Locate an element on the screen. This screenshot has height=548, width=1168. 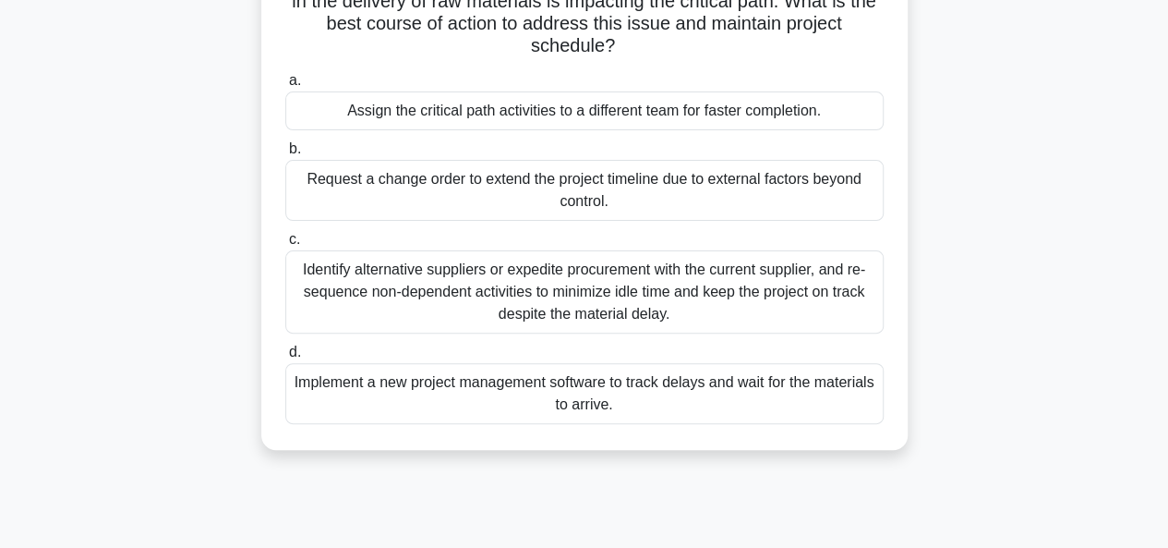
div: Implement a new project management software to track delays and wait for the materials to arrive. is located at coordinates (584, 393).